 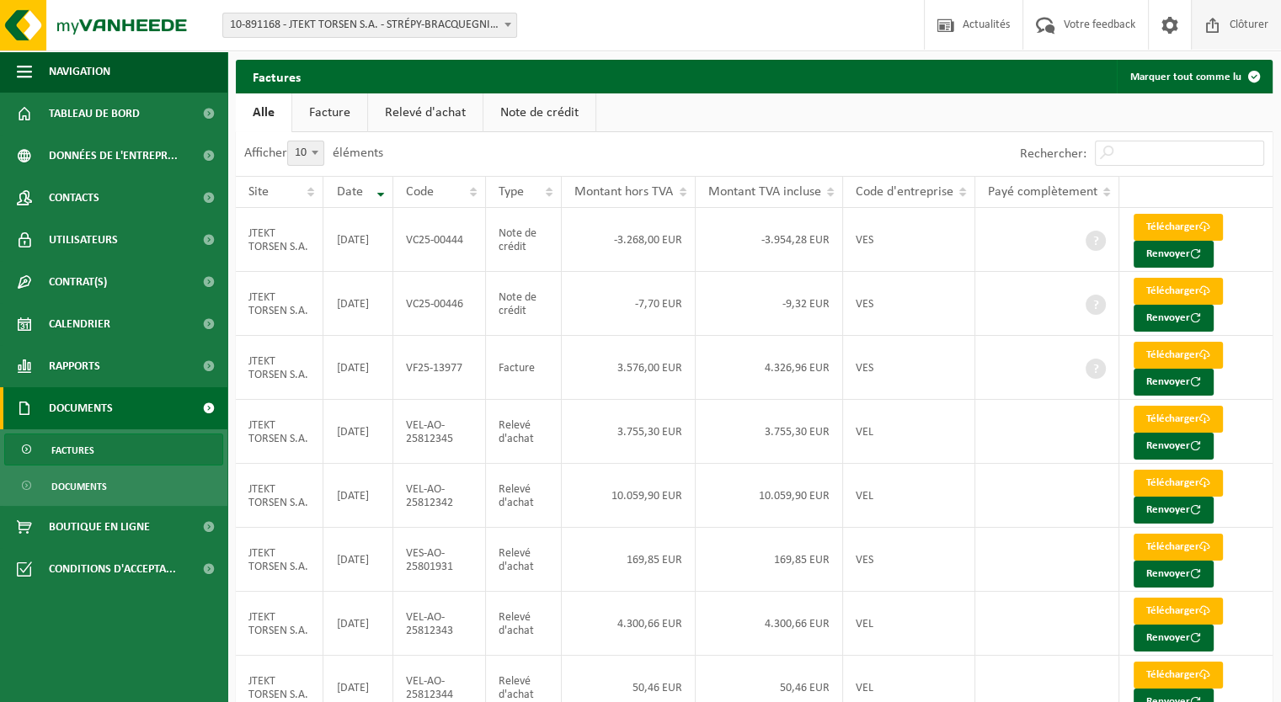 I want to click on span: Montant hors TVA, so click(x=623, y=192).